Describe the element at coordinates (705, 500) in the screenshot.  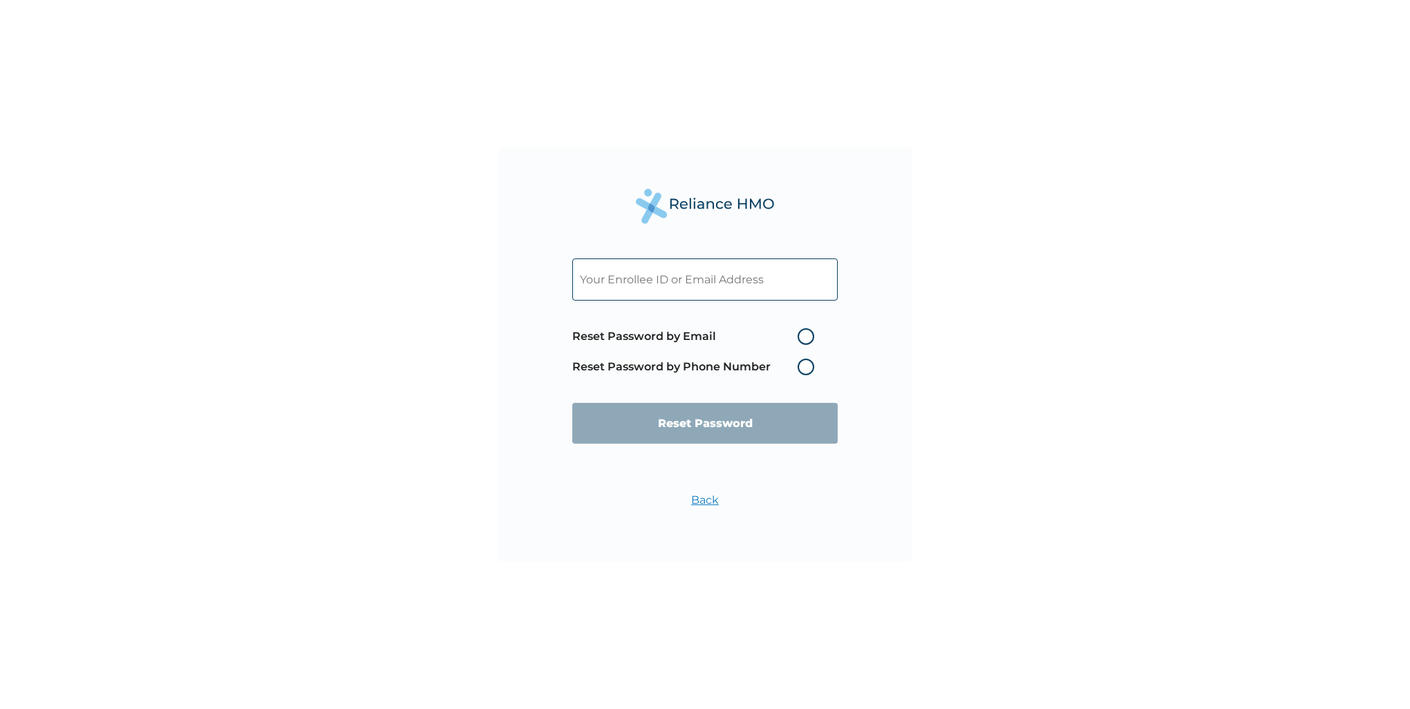
I see `a: Back` at that location.